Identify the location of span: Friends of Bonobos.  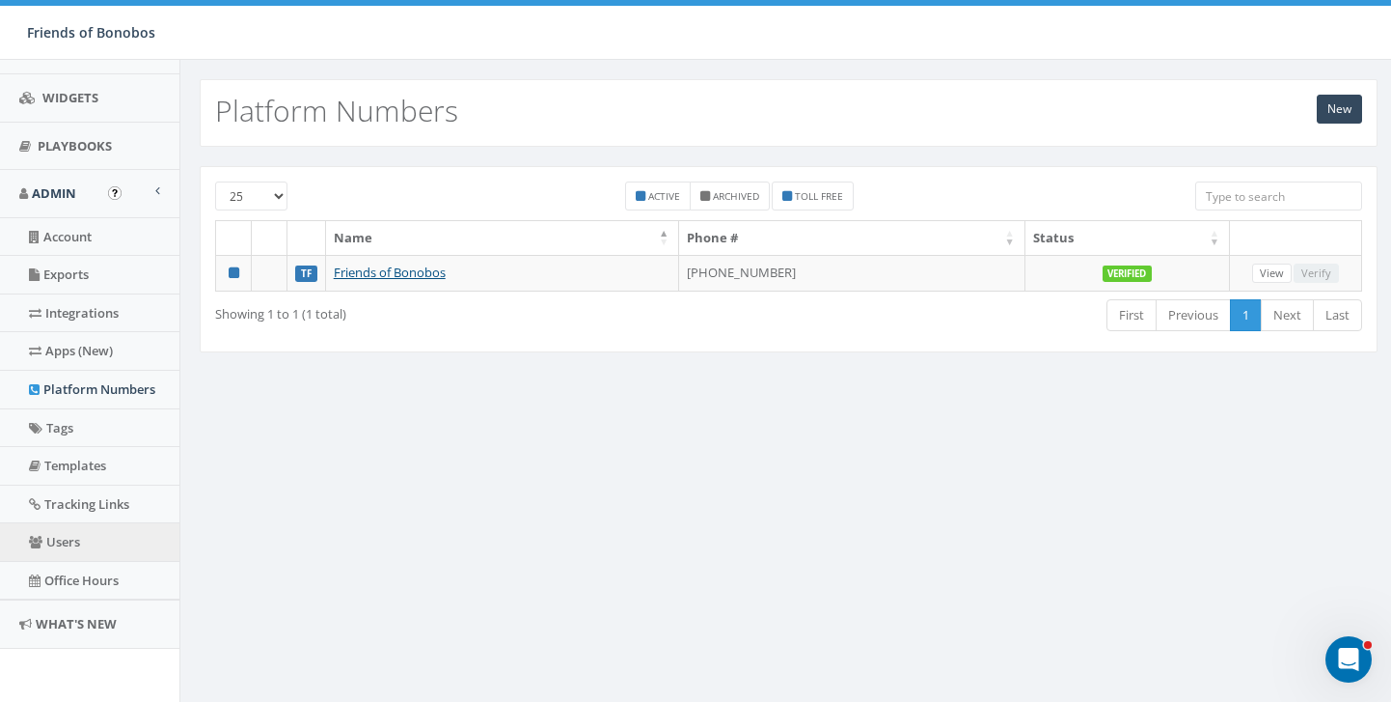
(91, 32).